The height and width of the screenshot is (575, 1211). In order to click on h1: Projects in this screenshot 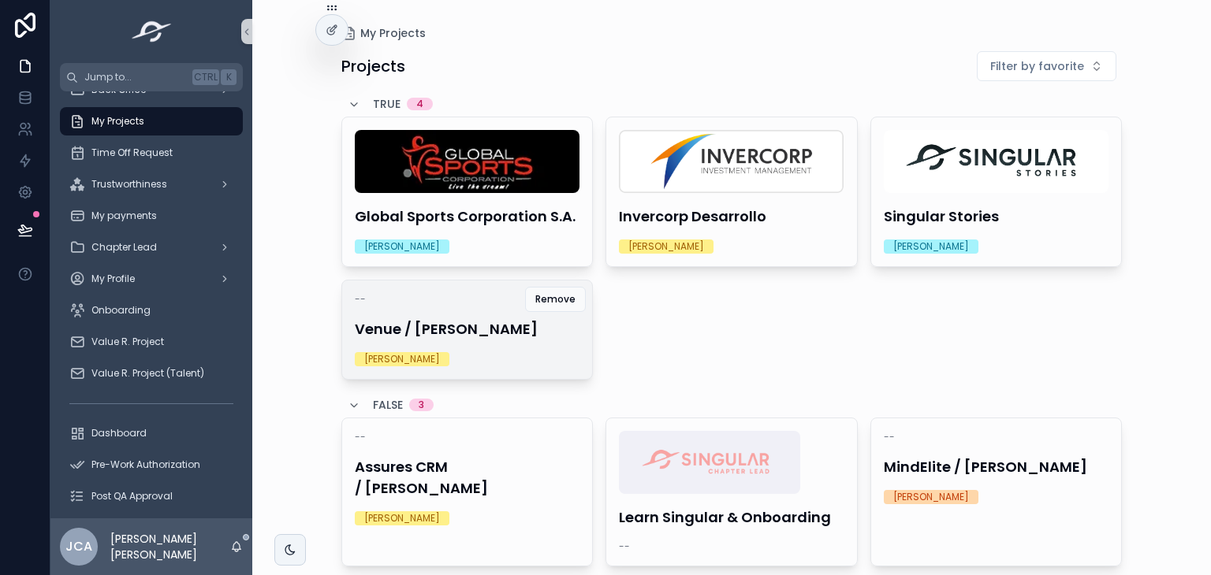, I will do `click(373, 66)`.